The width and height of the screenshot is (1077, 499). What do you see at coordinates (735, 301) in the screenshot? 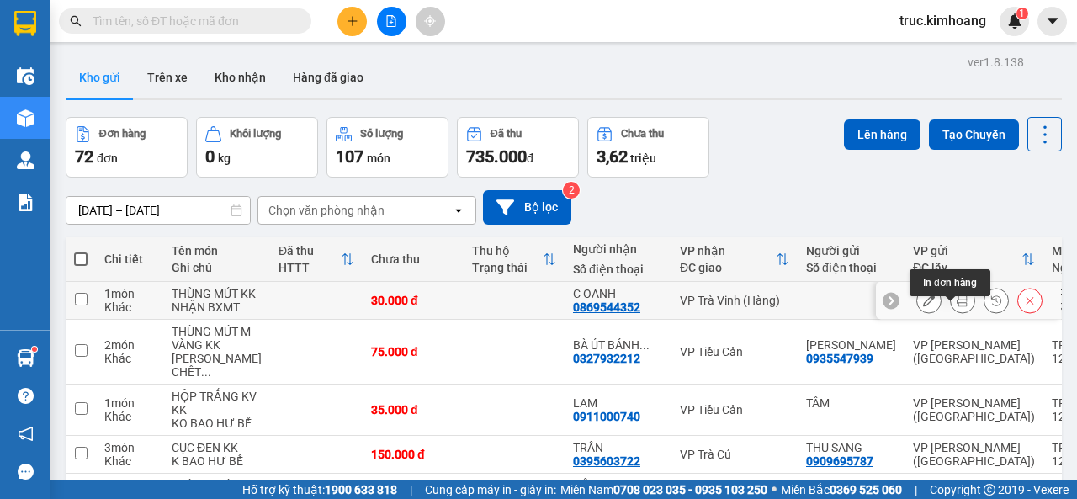
I see `div: VP Trà Vinh (Hàng)` at bounding box center [735, 301].